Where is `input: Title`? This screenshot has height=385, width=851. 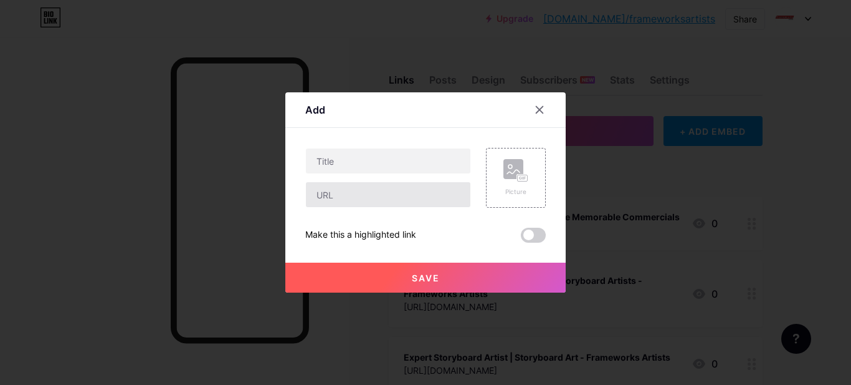 input: Title is located at coordinates (388, 161).